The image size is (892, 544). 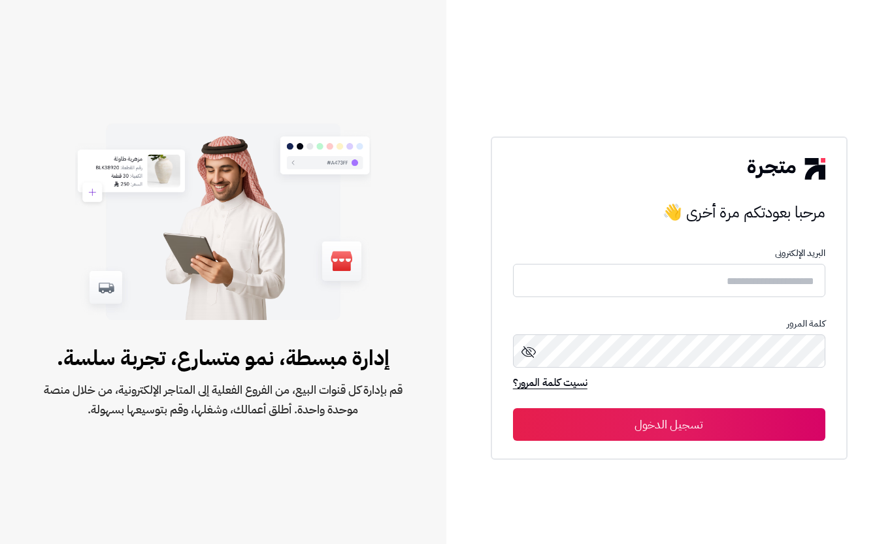 I want to click on a: نسيت كلمة المرور؟, so click(x=550, y=384).